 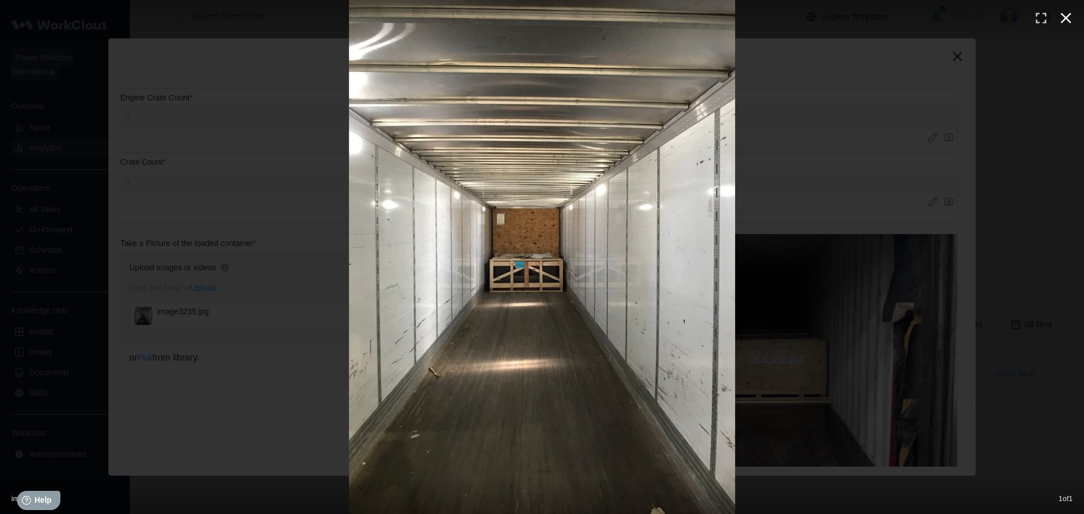 What do you see at coordinates (35, 498) in the screenshot?
I see `span: image3235.jpg` at bounding box center [35, 498].